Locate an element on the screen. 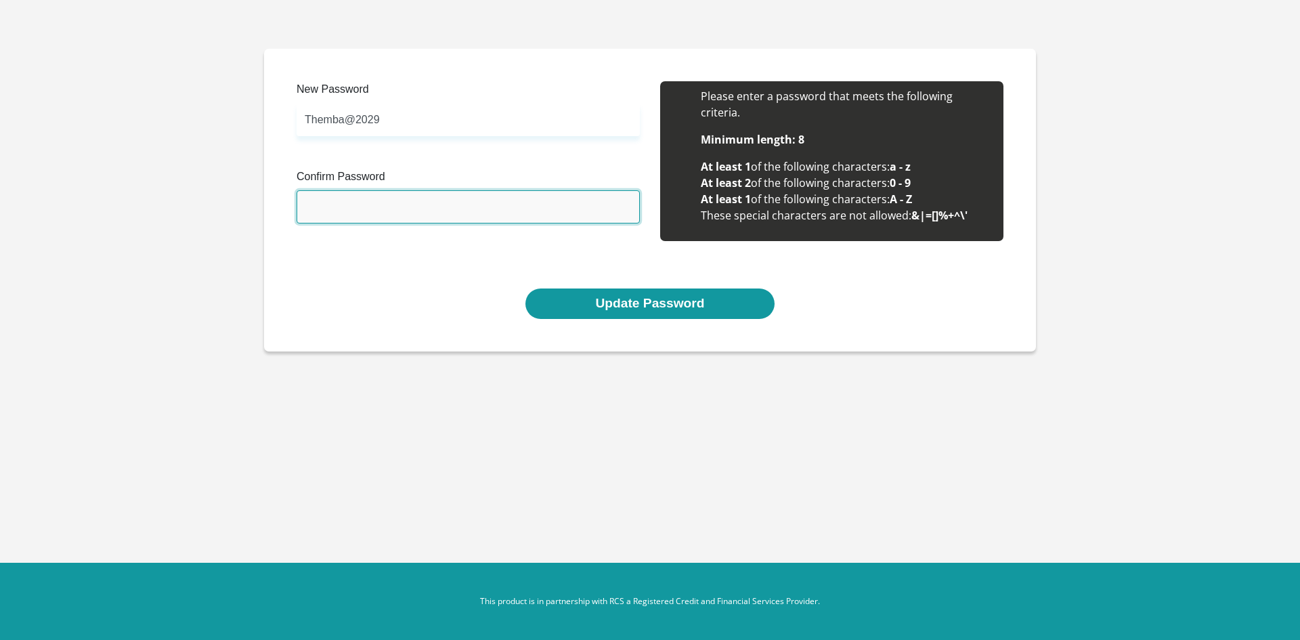 The height and width of the screenshot is (640, 1300). label: Confirm Password is located at coordinates (468, 179).